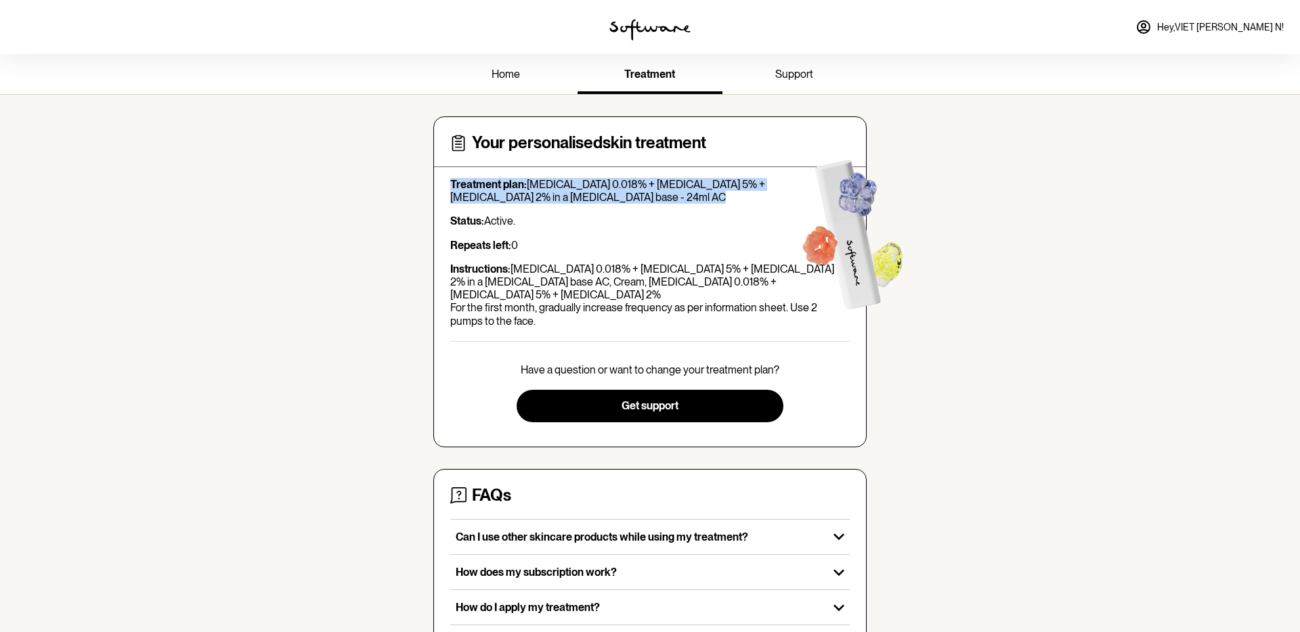  Describe the element at coordinates (639, 607) in the screenshot. I see `p: How do I apply my treatment?` at that location.